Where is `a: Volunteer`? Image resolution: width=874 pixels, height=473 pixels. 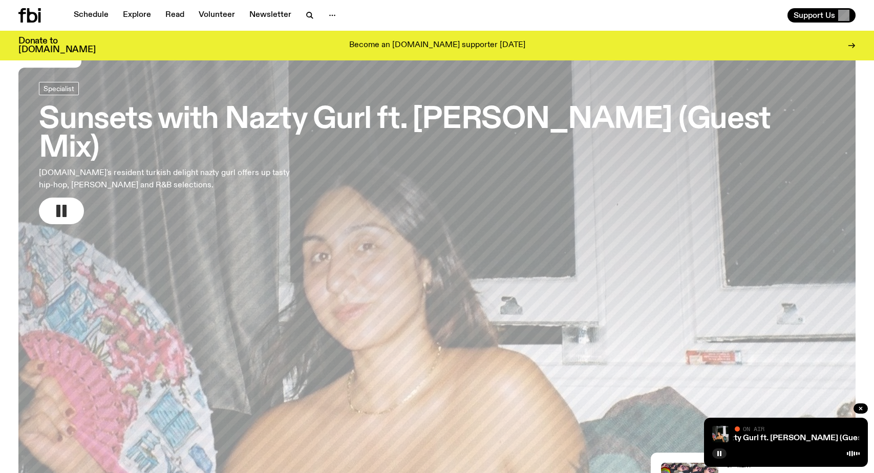 a: Volunteer is located at coordinates (217, 15).